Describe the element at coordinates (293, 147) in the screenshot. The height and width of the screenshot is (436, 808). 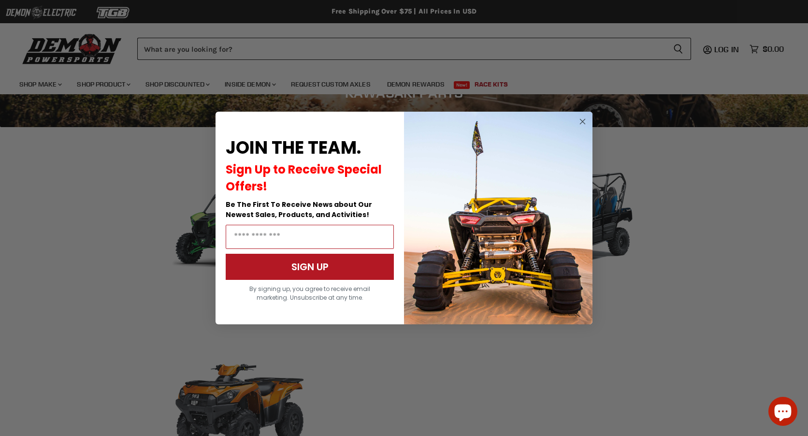
I see `span: JOIN THE TEAM.` at that location.